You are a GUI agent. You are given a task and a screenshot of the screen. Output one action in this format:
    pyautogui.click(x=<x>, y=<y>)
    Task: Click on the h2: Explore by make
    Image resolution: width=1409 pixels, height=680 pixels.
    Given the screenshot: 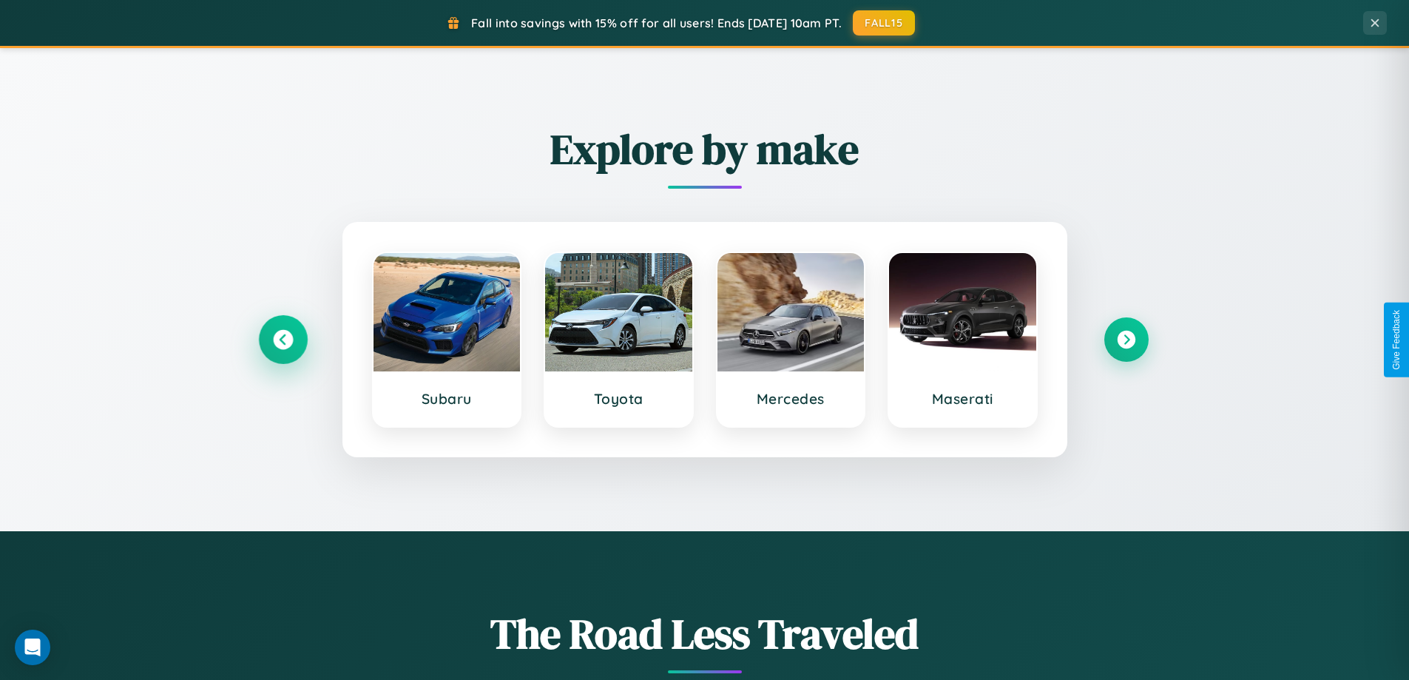 What is the action you would take?
    pyautogui.click(x=705, y=149)
    